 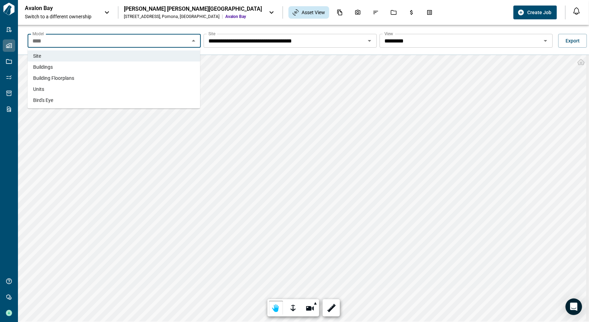 What do you see at coordinates (574, 307) in the screenshot?
I see `div: Open Intercom Messenger` at bounding box center [574, 307].